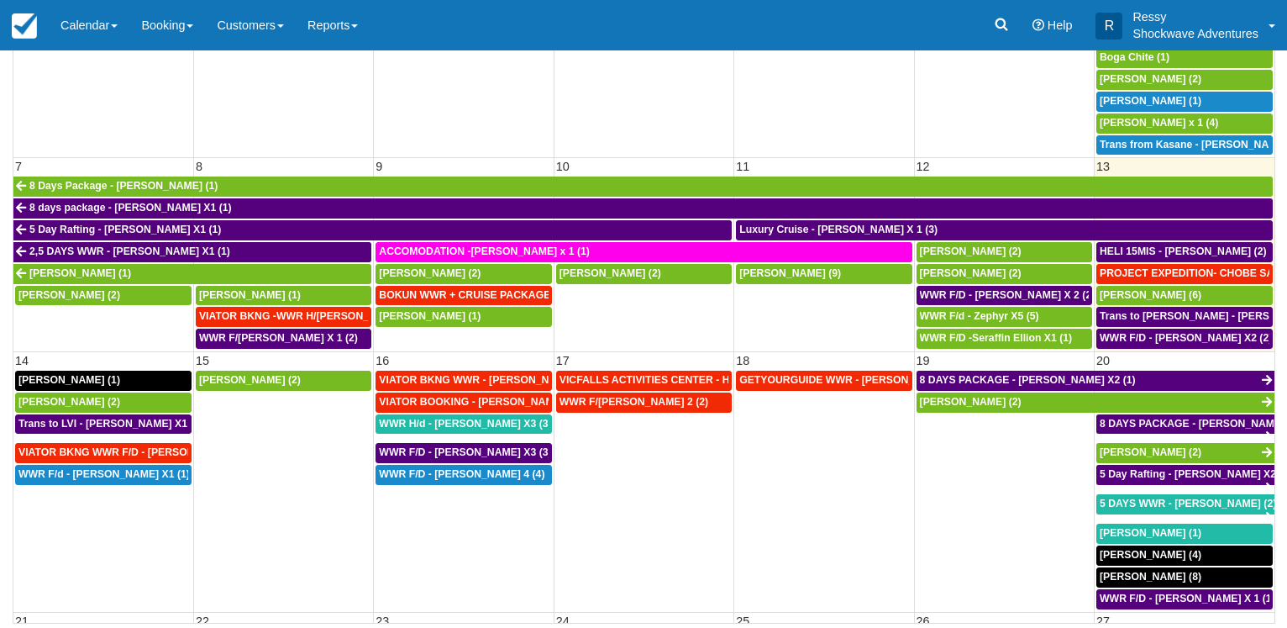 This screenshot has width=1287, height=628. Describe the element at coordinates (379, 166) in the screenshot. I see `span: 9` at that location.